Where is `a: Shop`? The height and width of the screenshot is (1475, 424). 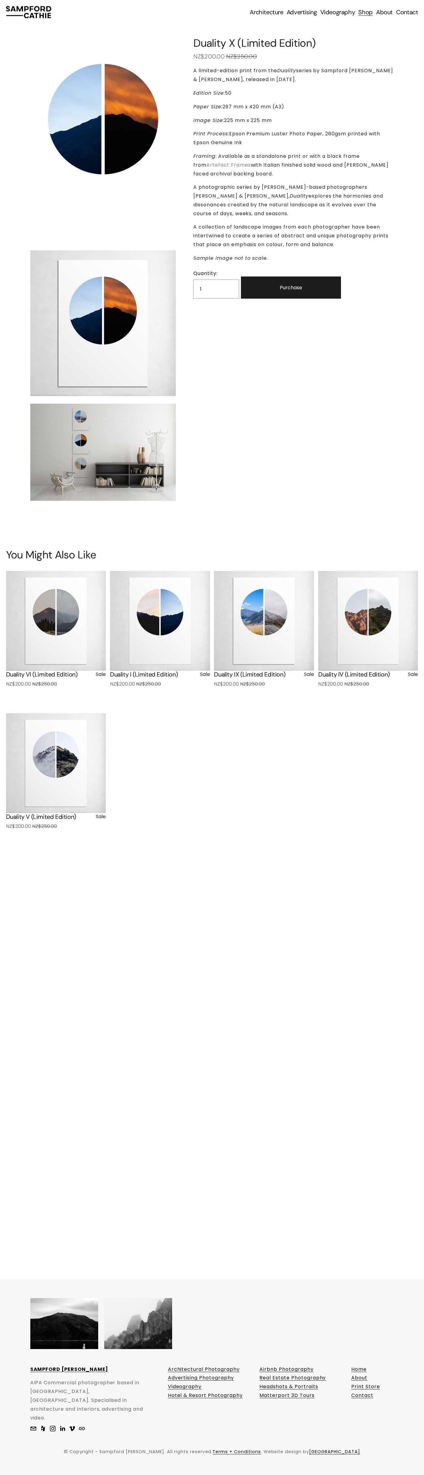 a: Shop is located at coordinates (366, 12).